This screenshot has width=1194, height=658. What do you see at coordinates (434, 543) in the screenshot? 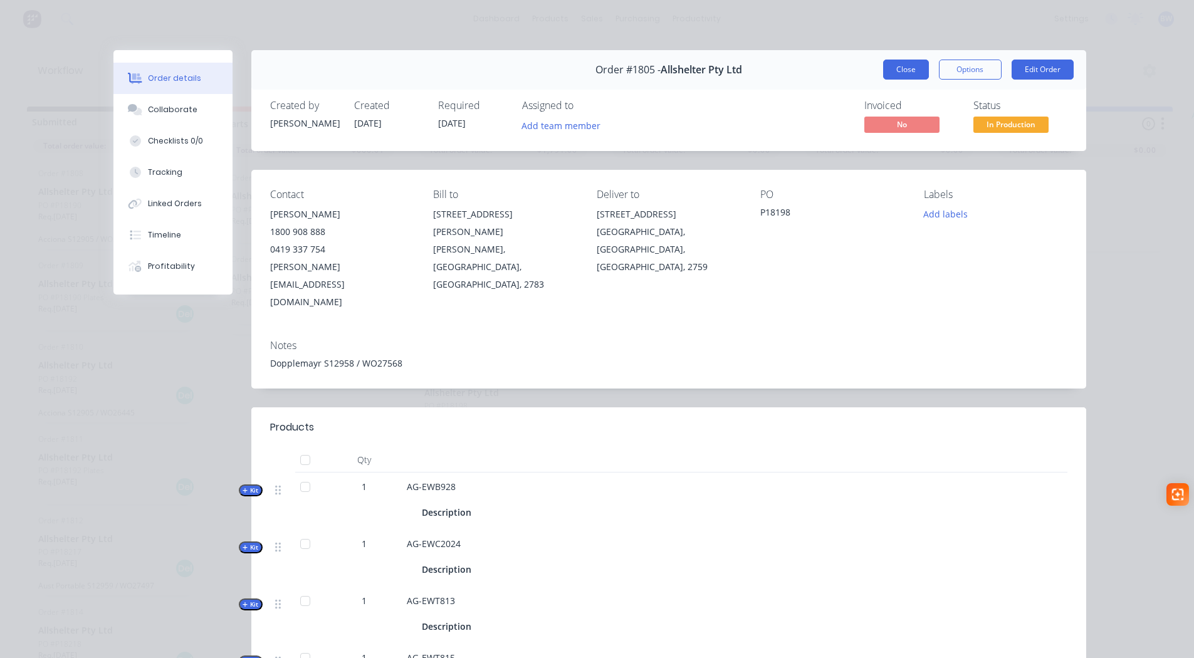
I see `span: AG-EWC2024` at bounding box center [434, 543].